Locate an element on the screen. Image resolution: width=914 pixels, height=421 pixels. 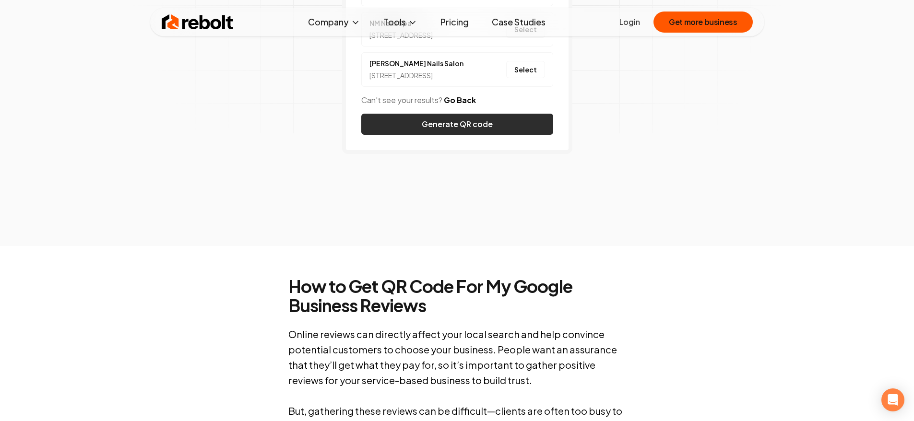
button: Company is located at coordinates (334, 22).